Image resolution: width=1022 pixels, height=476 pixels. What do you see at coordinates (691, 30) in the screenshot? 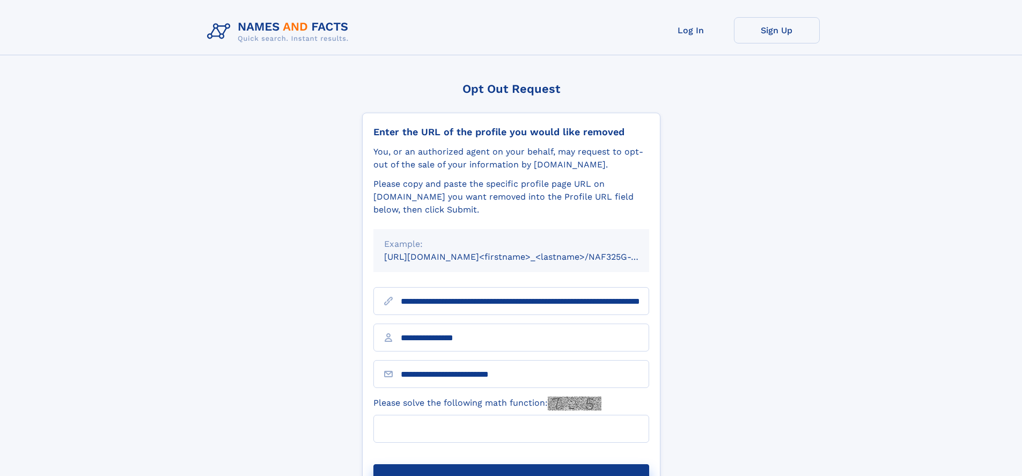
I see `a: Log In` at bounding box center [691, 30].